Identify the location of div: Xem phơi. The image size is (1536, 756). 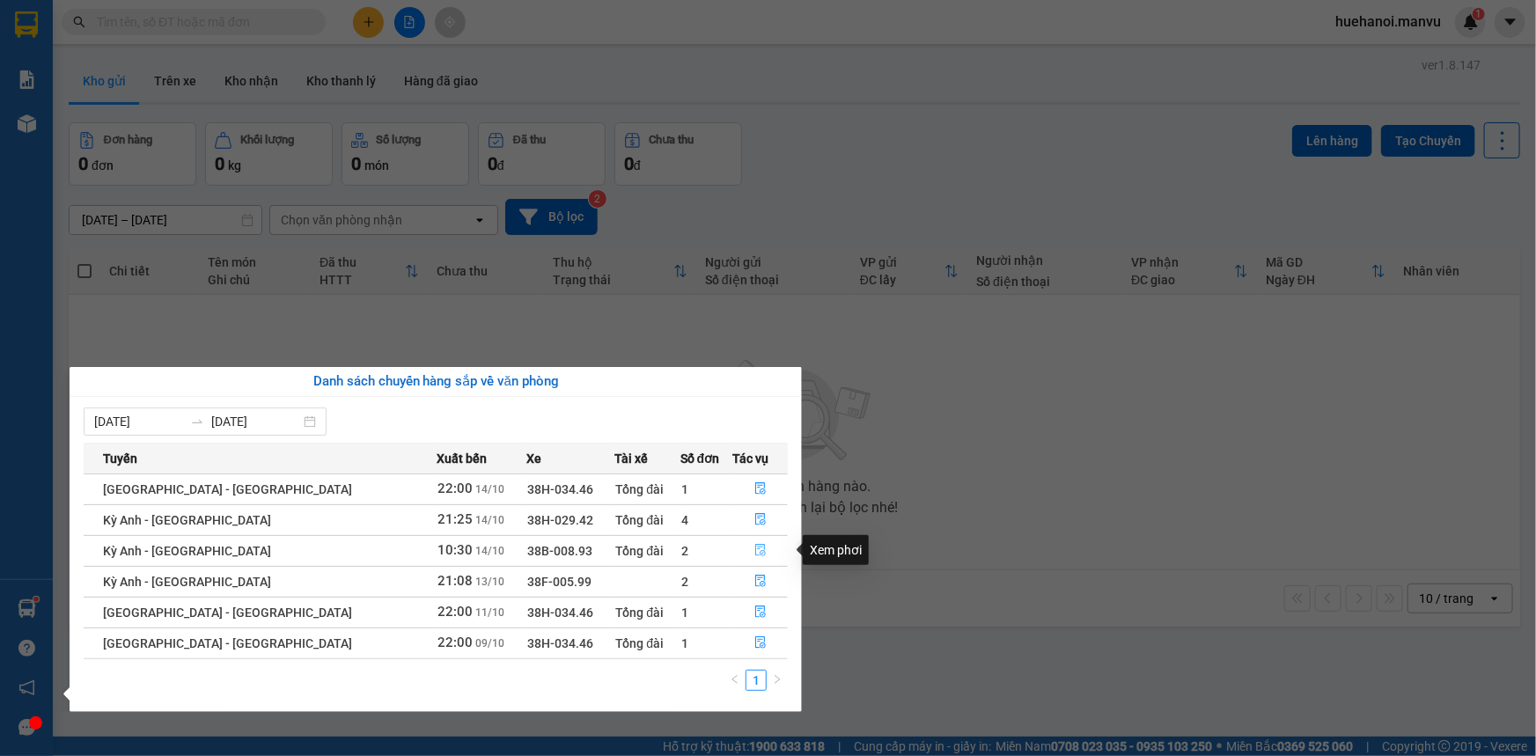
(835, 550).